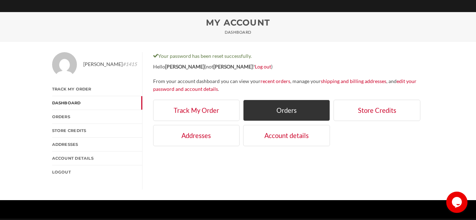 The height and width of the screenshot is (220, 476). What do you see at coordinates (276, 81) in the screenshot?
I see `a: recent orders` at bounding box center [276, 81].